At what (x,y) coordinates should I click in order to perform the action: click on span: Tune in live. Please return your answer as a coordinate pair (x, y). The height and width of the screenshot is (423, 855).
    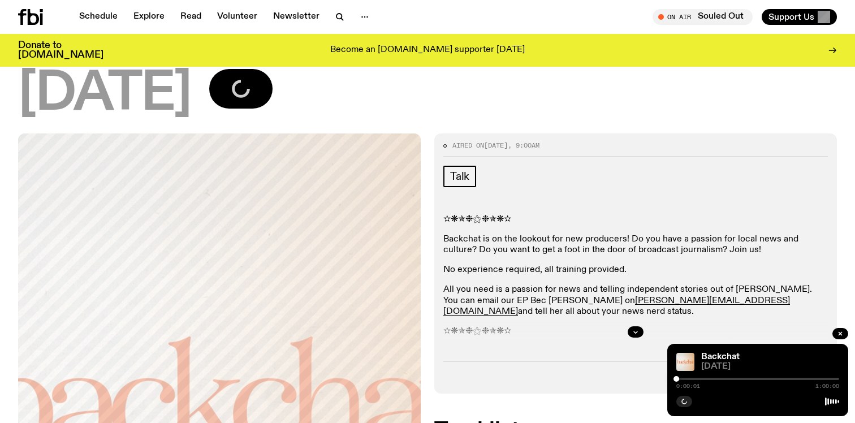
    Looking at the image, I should click on (706, 16).